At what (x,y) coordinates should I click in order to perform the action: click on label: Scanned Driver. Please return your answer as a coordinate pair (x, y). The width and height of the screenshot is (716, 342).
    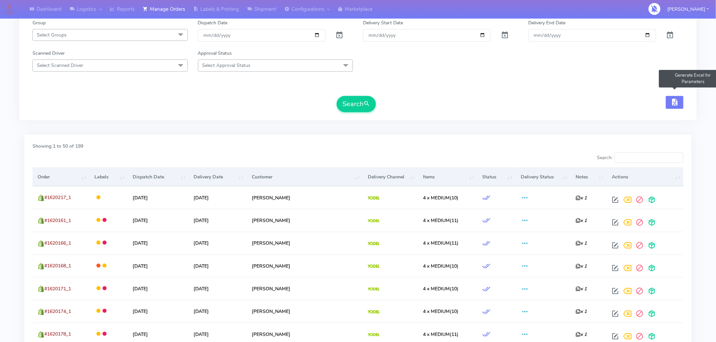
    Looking at the image, I should click on (48, 53).